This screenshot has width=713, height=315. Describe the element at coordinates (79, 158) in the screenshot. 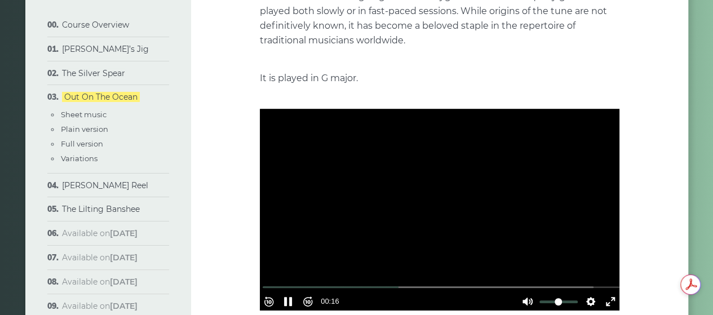

I see `a: Variations` at that location.